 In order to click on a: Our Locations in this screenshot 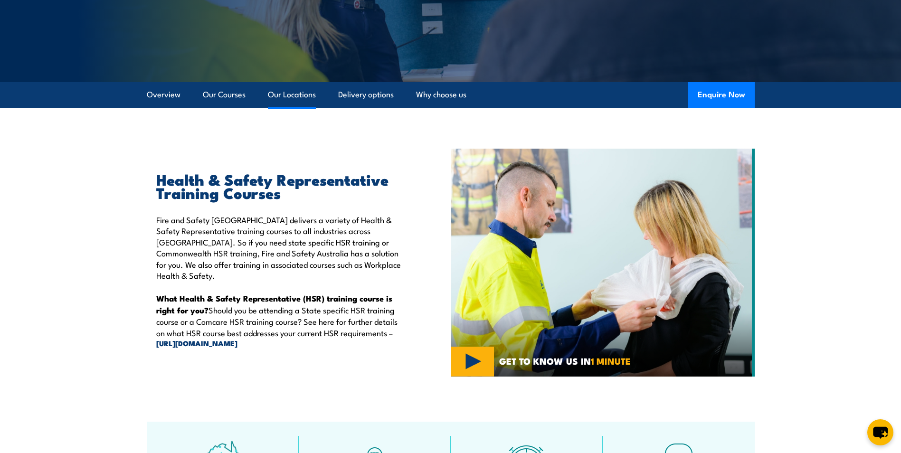, I will do `click(292, 94)`.